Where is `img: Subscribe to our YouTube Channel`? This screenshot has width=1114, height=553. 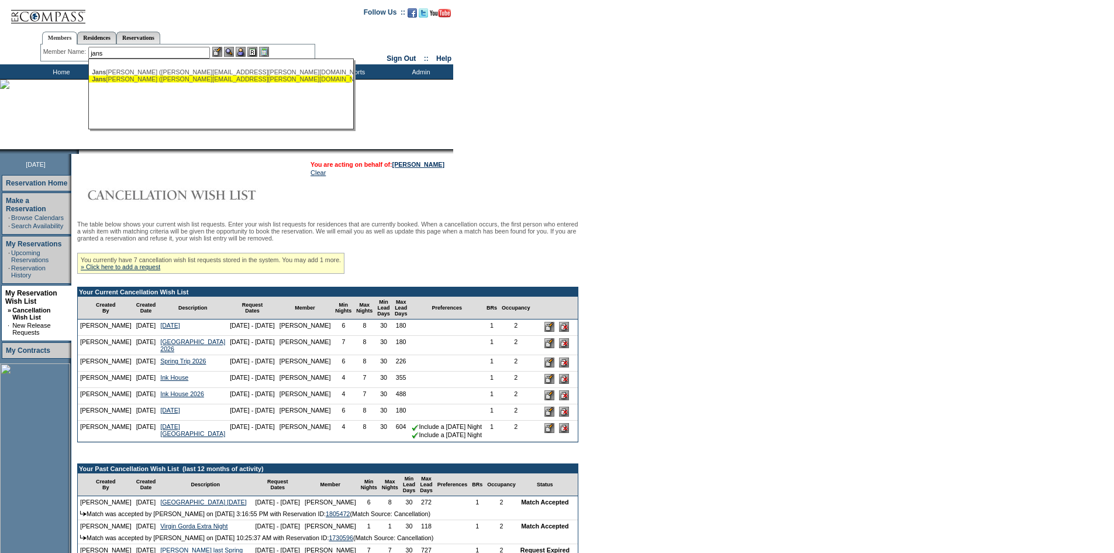
img: Subscribe to our YouTube Channel is located at coordinates (441, 13).